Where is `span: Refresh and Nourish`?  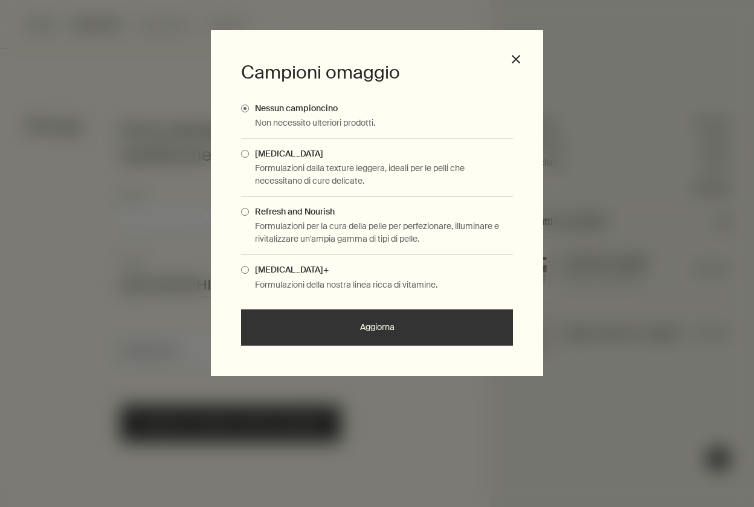
span: Refresh and Nourish is located at coordinates (292, 212).